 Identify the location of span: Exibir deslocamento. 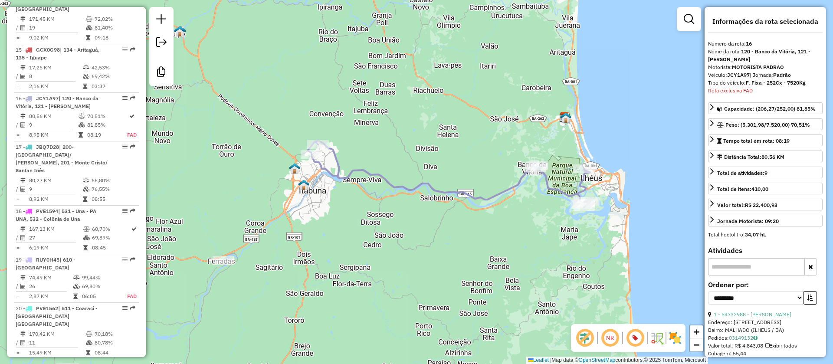
(585, 338).